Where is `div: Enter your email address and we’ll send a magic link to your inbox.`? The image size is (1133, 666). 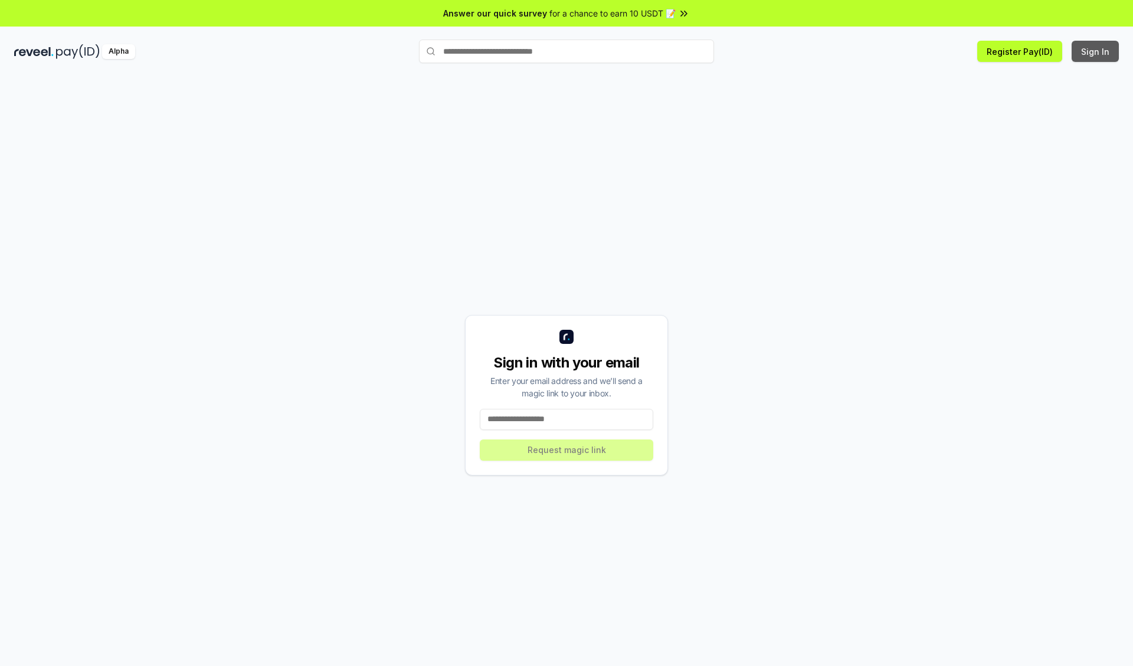
div: Enter your email address and we’ll send a magic link to your inbox. is located at coordinates (566, 387).